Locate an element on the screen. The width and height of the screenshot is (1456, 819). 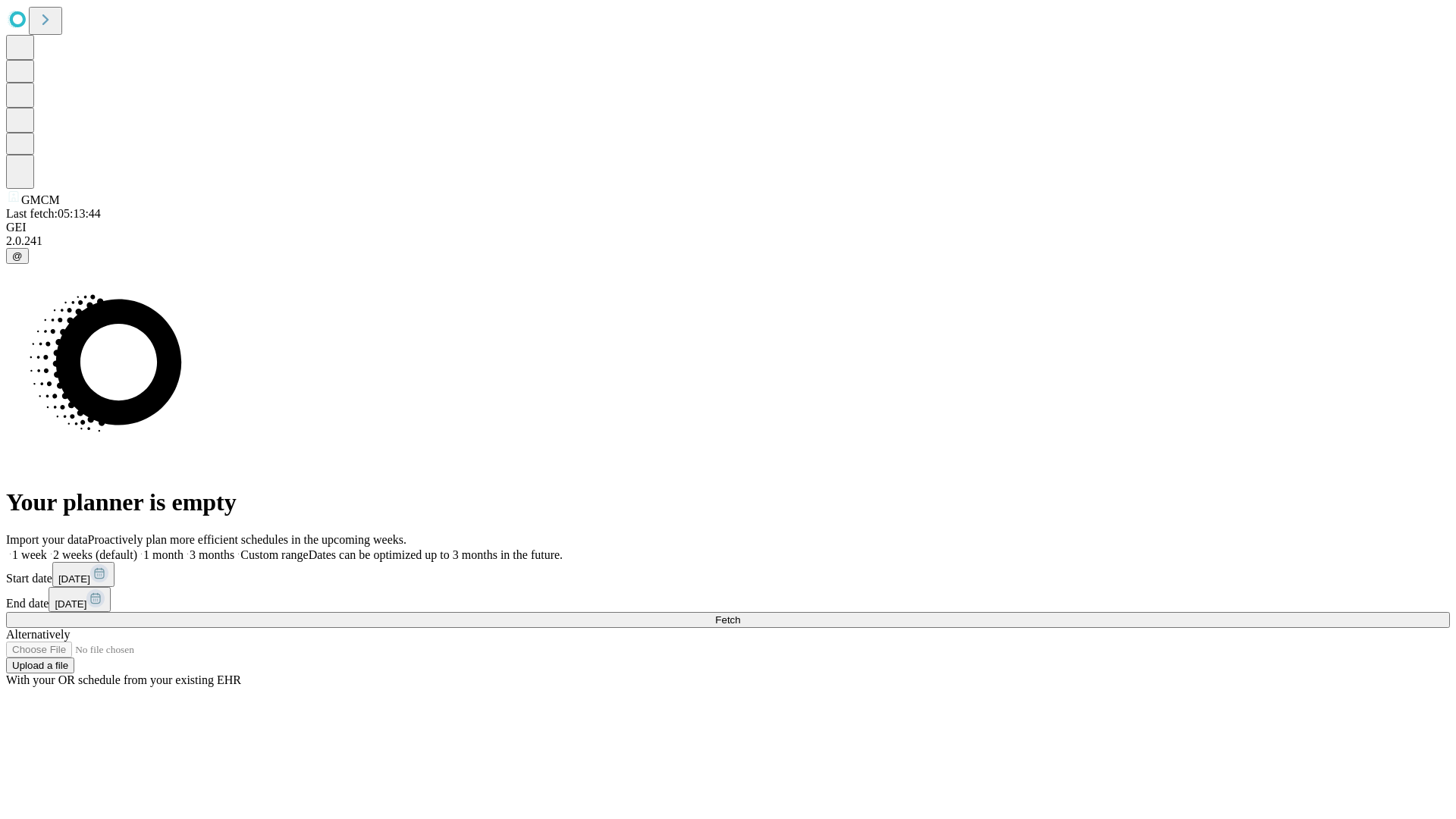
span: Proactively plan more efficient schedules in the upcoming weeks. is located at coordinates (247, 539).